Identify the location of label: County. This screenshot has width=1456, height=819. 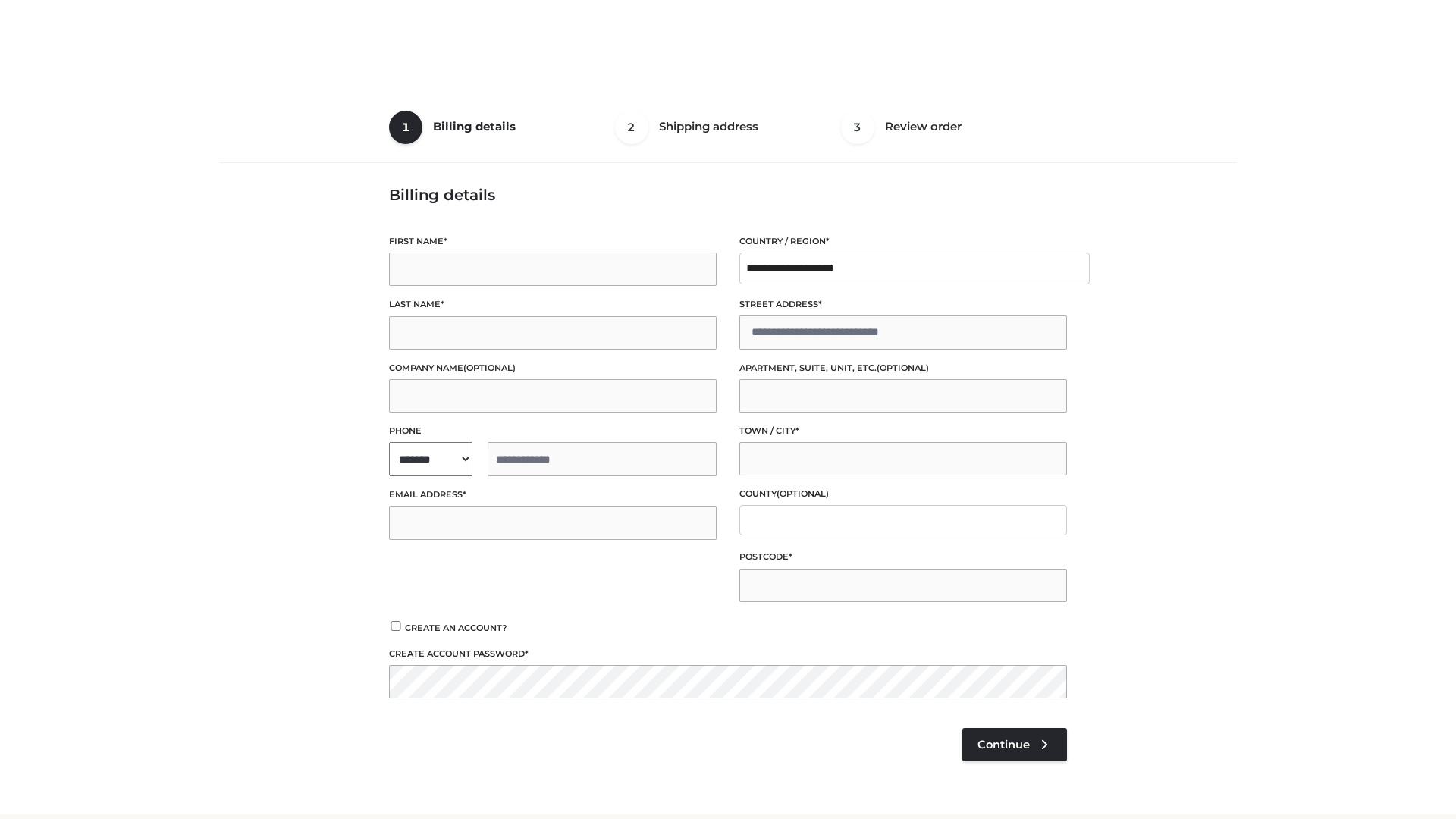
(904, 494).